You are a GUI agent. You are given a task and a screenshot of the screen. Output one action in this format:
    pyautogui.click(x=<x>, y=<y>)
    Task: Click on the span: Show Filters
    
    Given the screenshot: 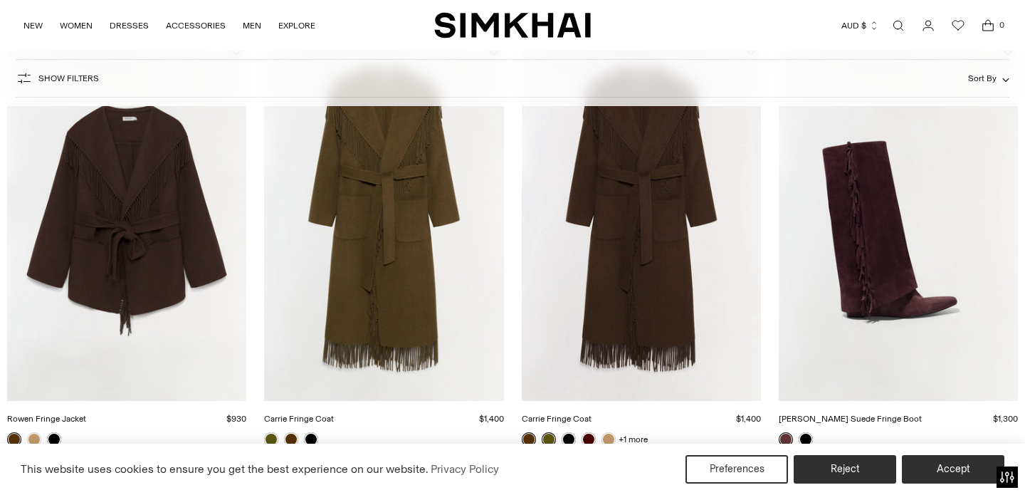 What is the action you would take?
    pyautogui.click(x=68, y=78)
    